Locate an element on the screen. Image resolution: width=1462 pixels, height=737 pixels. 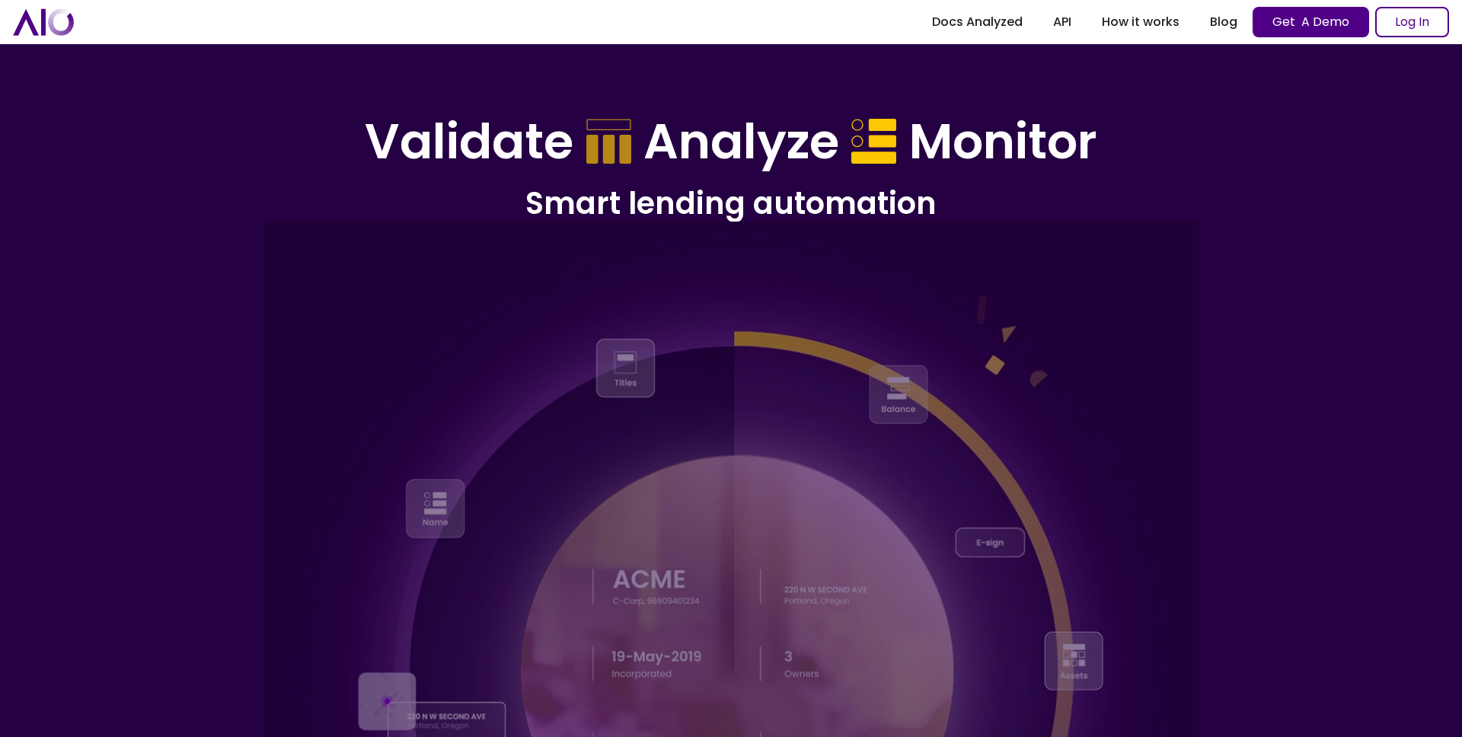
a: Docs Analyzed is located at coordinates (977, 22).